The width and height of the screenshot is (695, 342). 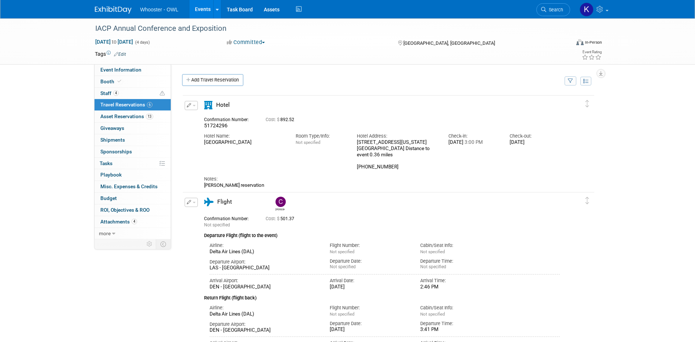 What do you see at coordinates (474, 136) in the screenshot?
I see `div: Check-in:` at bounding box center [474, 136].